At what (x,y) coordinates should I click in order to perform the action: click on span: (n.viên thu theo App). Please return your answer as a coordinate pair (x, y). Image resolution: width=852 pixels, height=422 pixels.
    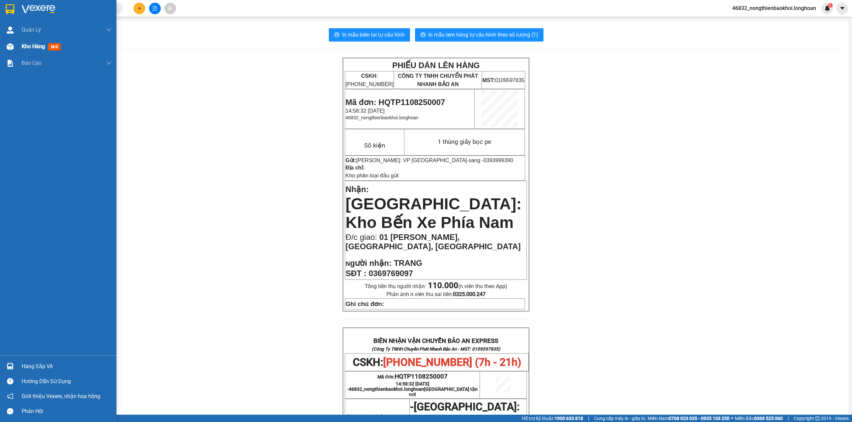
    Looking at the image, I should click on (467, 286).